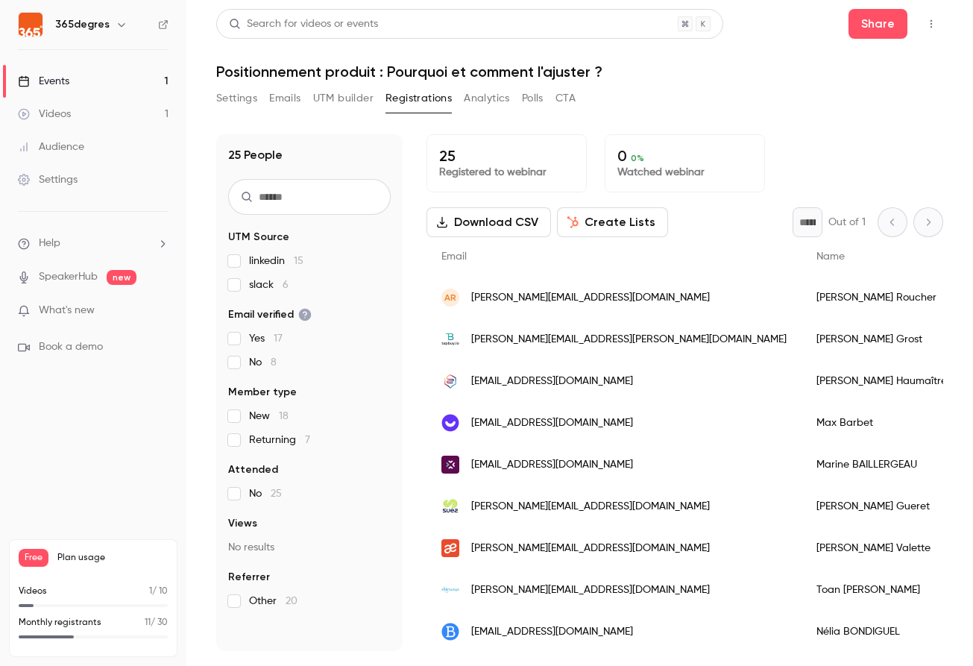  What do you see at coordinates (298, 261) in the screenshot?
I see `span: 15` at bounding box center [298, 261].